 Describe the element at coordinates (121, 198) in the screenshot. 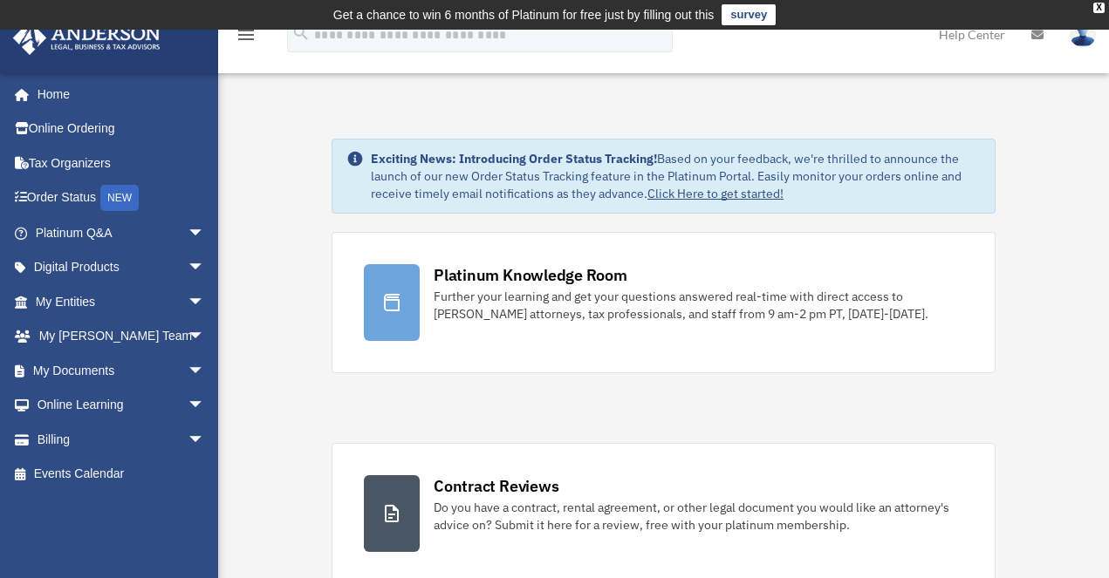

I see `a: Order StatusNEW` at that location.